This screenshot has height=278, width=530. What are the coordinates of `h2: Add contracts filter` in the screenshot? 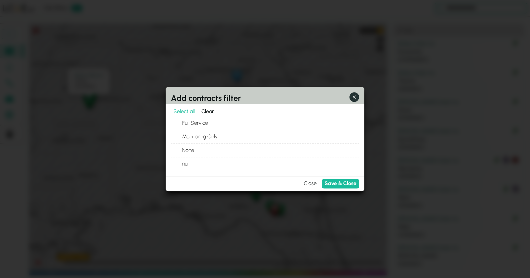 It's located at (265, 95).